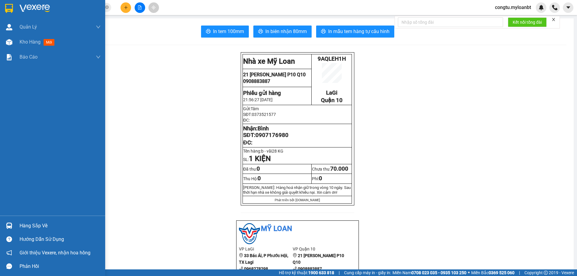  What do you see at coordinates (283, 32) in the screenshot?
I see `button: printerIn biên nhận 80mm` at bounding box center [283, 32].